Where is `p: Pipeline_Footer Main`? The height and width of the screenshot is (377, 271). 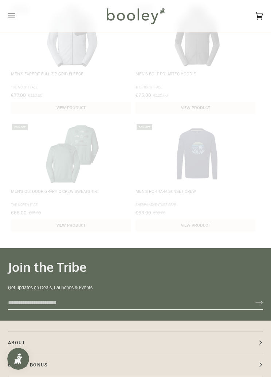 p: Pipeline_Footer Main is located at coordinates (135, 343).